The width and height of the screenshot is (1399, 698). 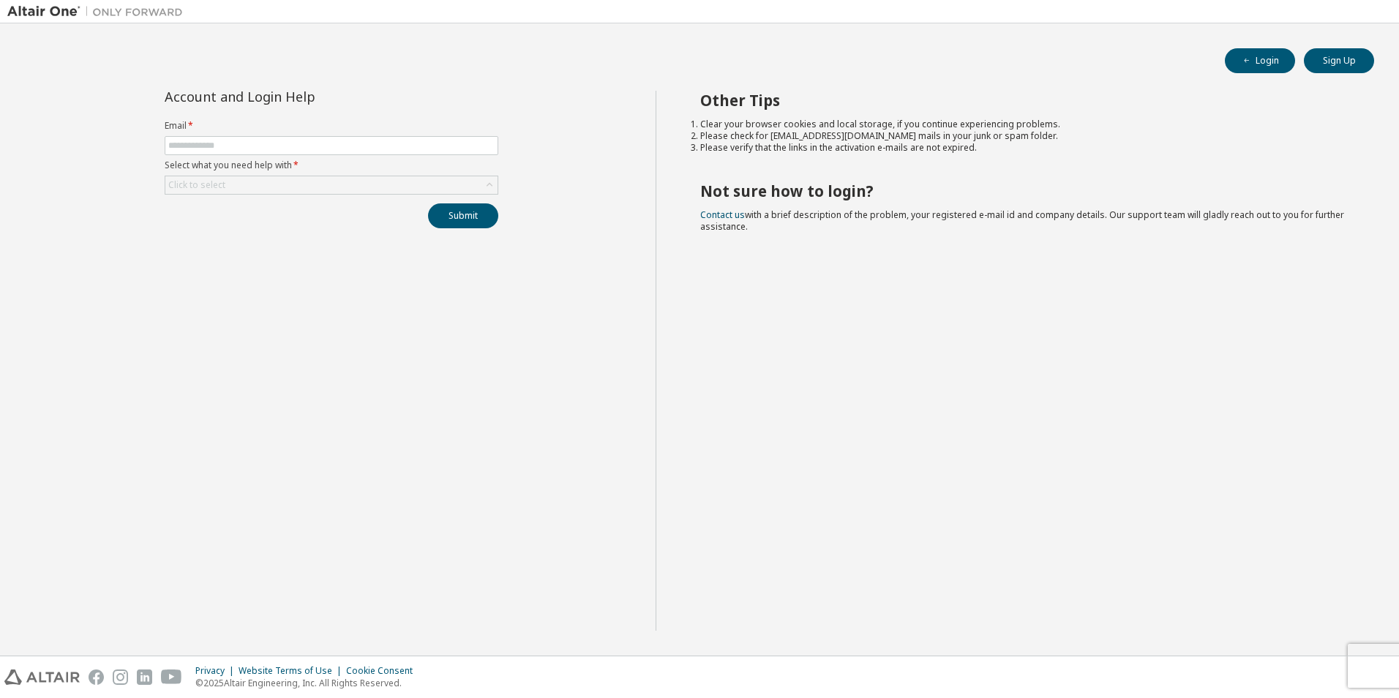 What do you see at coordinates (120, 677) in the screenshot?
I see `img: instagram.svg` at bounding box center [120, 677].